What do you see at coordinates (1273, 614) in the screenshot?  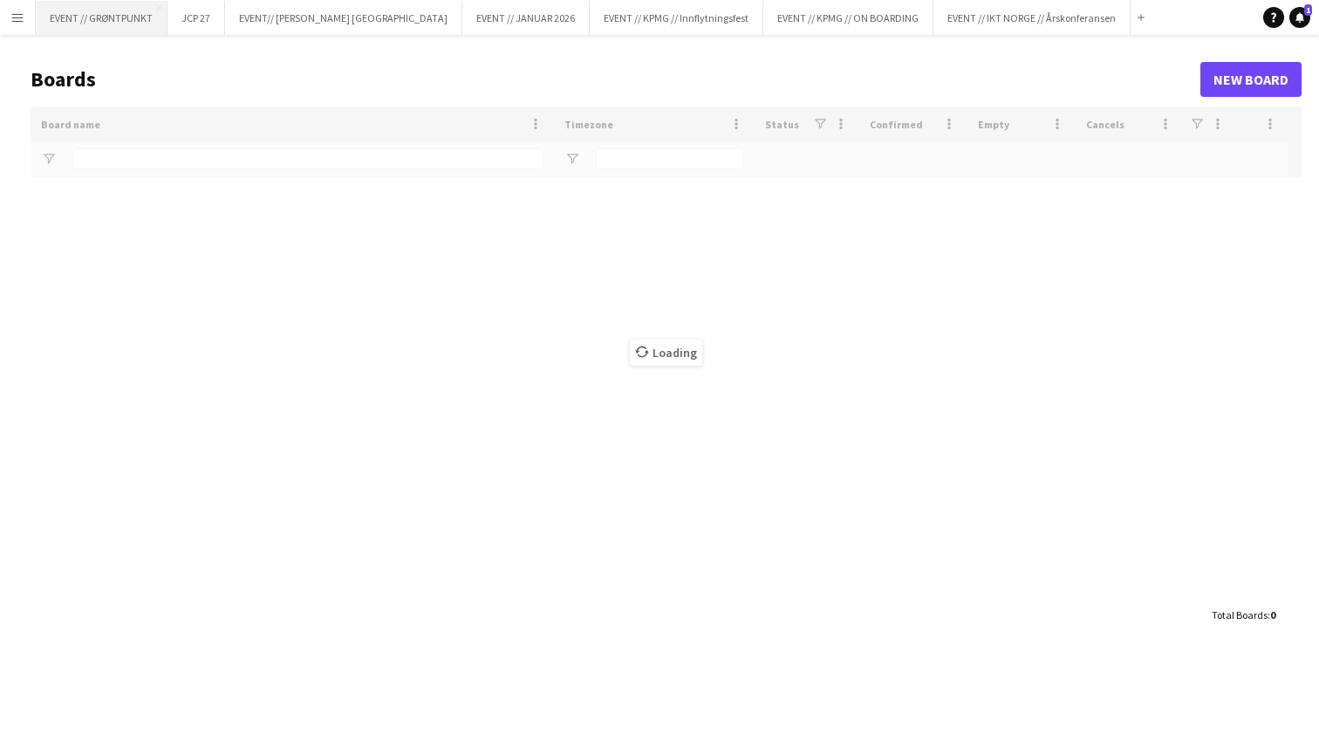 I see `span: 0` at bounding box center [1273, 614].